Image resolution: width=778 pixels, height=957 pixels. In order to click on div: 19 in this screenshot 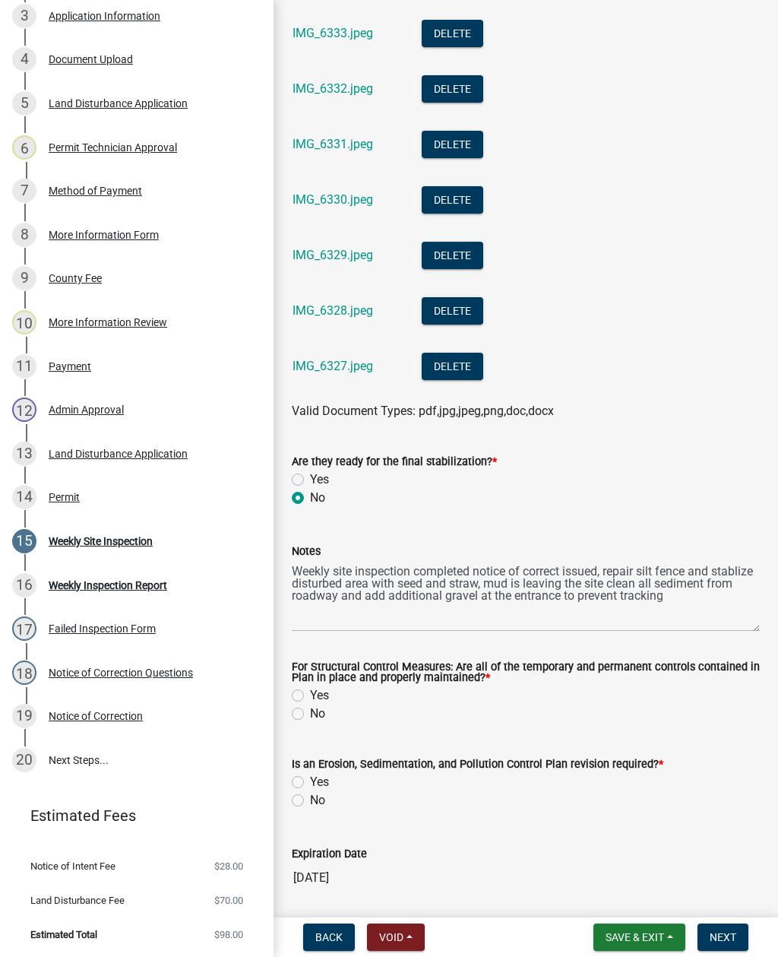, I will do `click(24, 716)`.